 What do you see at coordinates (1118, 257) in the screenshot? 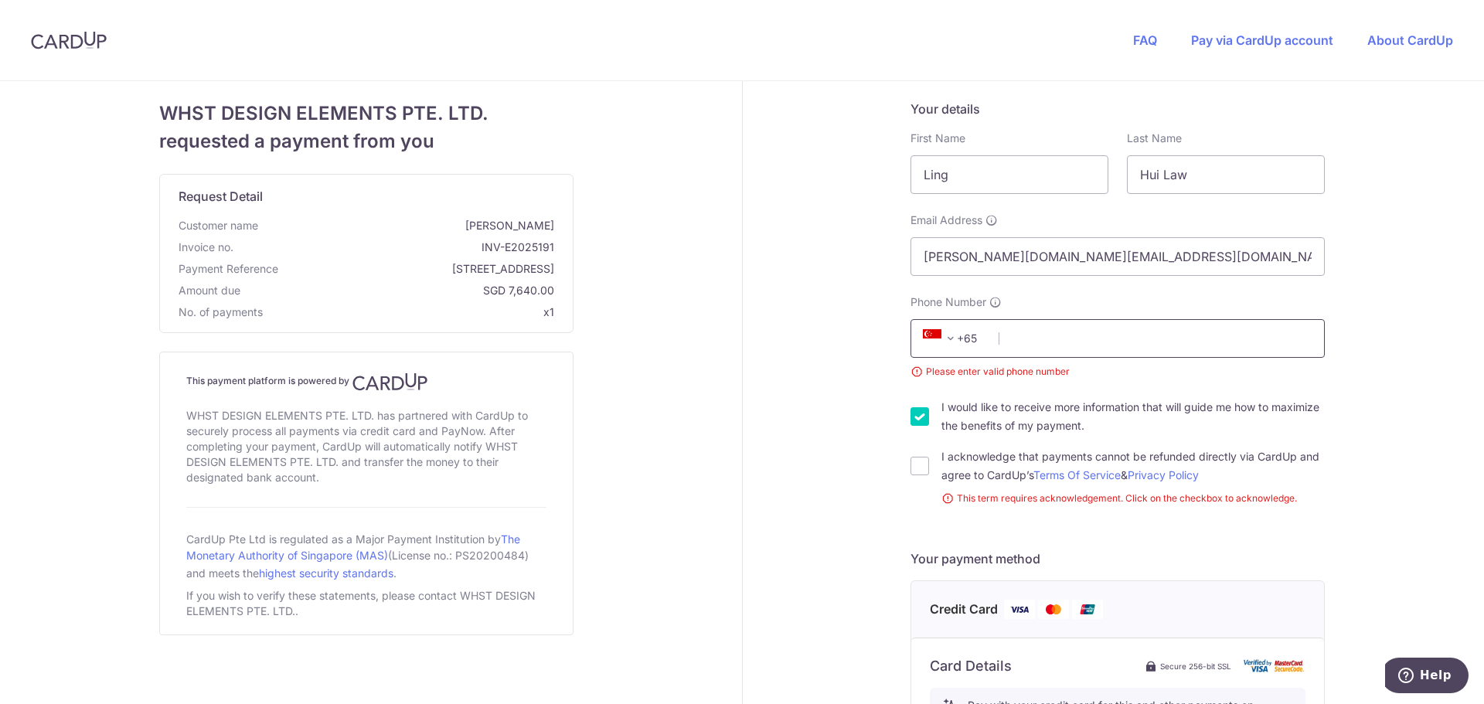
I see `input: Email address` at bounding box center [1118, 257].